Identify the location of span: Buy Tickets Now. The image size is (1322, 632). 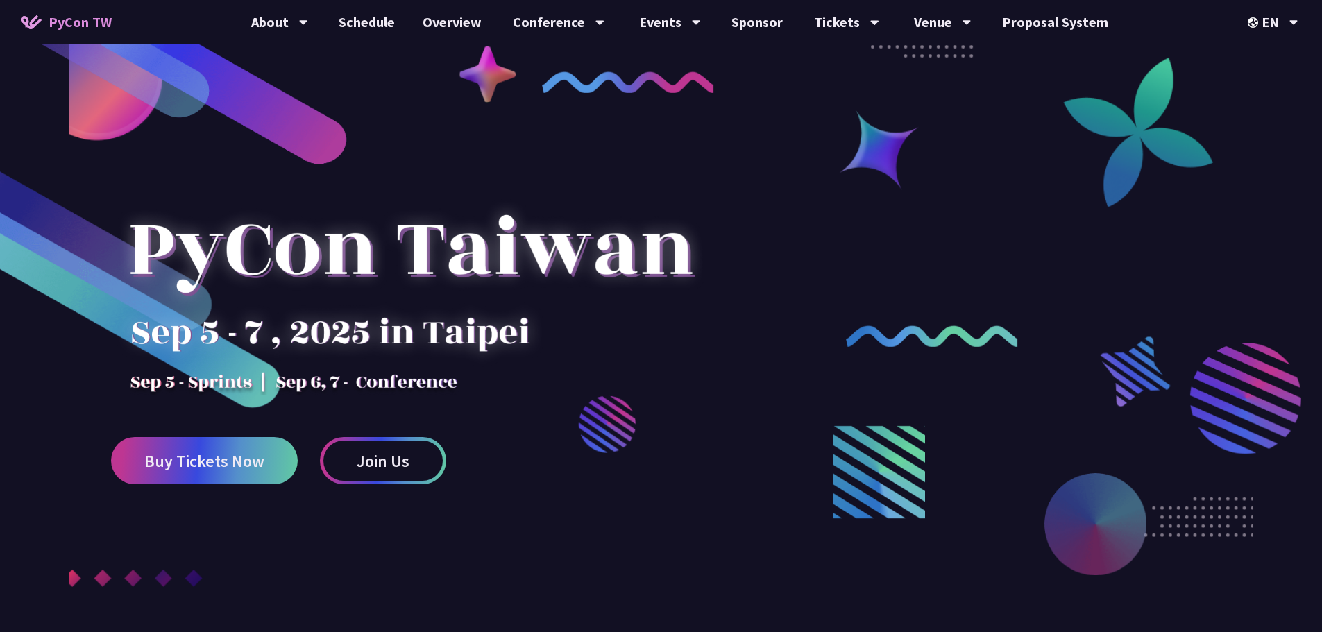
(204, 461).